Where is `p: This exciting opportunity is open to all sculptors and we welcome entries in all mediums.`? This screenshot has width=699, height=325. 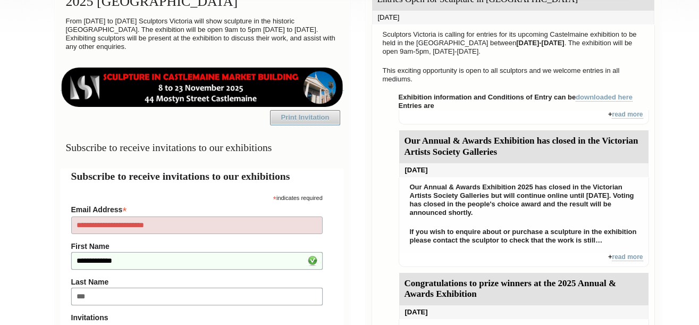 p: This exciting opportunity is open to all sculptors and we welcome entries in all mediums. is located at coordinates (513, 75).